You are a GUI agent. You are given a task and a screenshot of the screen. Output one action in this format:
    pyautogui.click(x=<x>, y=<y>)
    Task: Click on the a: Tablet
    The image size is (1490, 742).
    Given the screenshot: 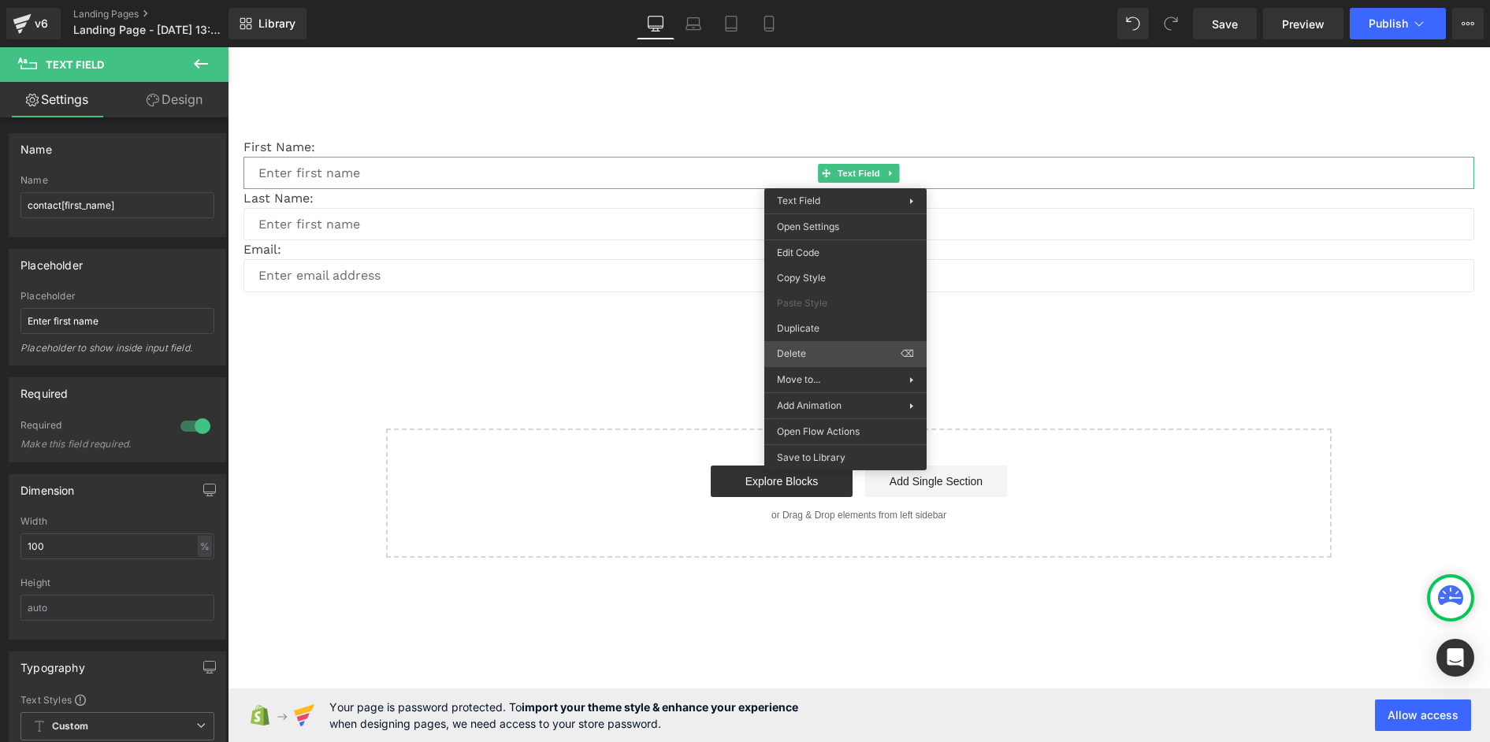 What is the action you would take?
    pyautogui.click(x=731, y=24)
    